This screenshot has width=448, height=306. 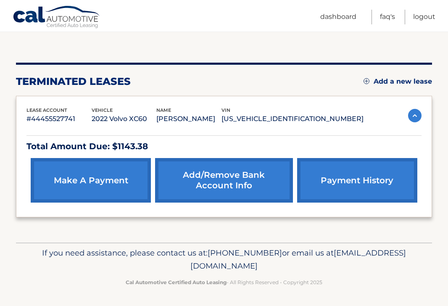 I want to click on a: make a payment, so click(x=91, y=180).